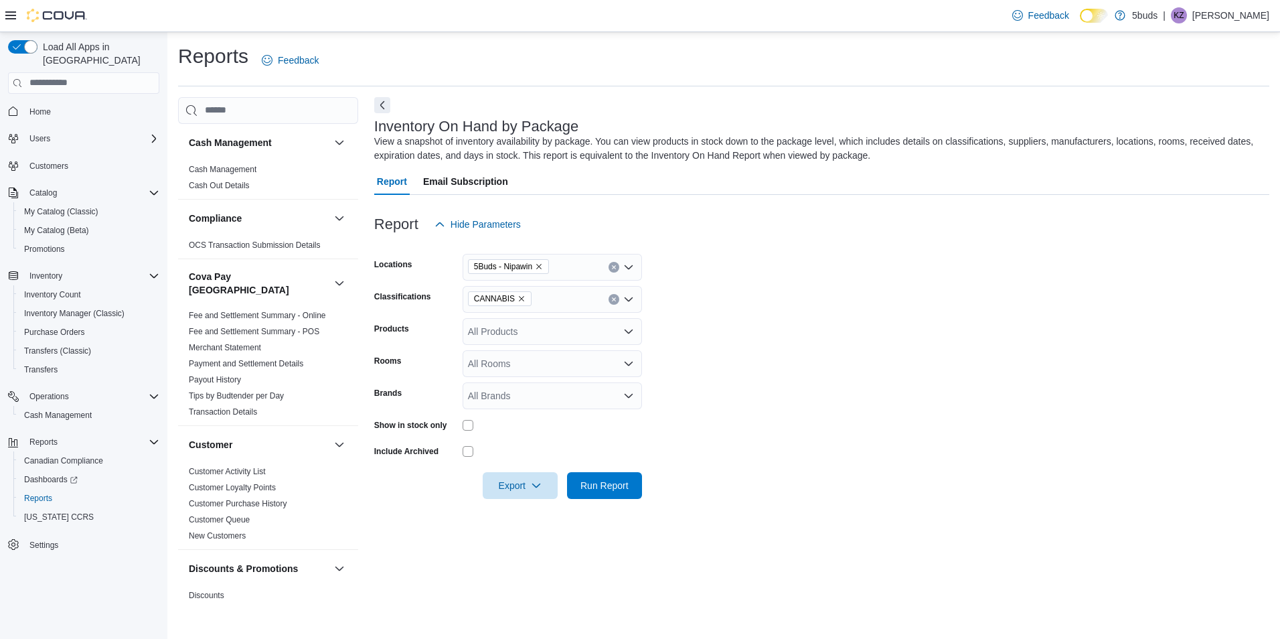 The height and width of the screenshot is (639, 1280). I want to click on button: Inventory, so click(84, 276).